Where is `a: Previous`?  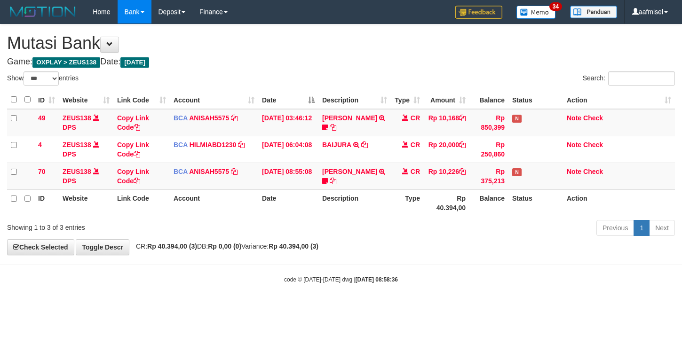
a: Previous is located at coordinates (615, 228).